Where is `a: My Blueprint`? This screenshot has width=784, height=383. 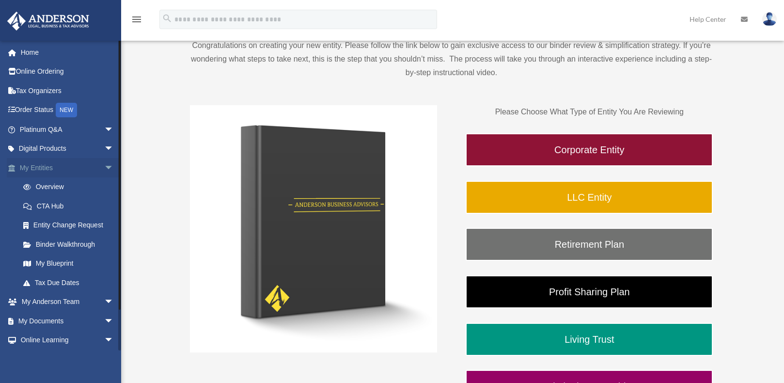 a: My Blueprint is located at coordinates (71, 264).